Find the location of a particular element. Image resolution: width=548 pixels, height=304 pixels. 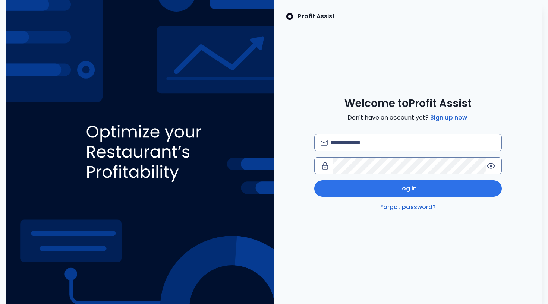

span: Log in is located at coordinates (408, 189).